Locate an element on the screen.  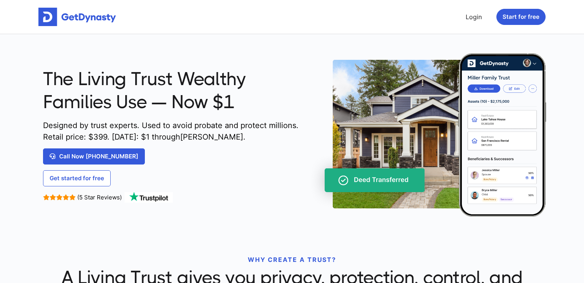
p: WHY CREATE A TRUST? is located at coordinates (292, 260).